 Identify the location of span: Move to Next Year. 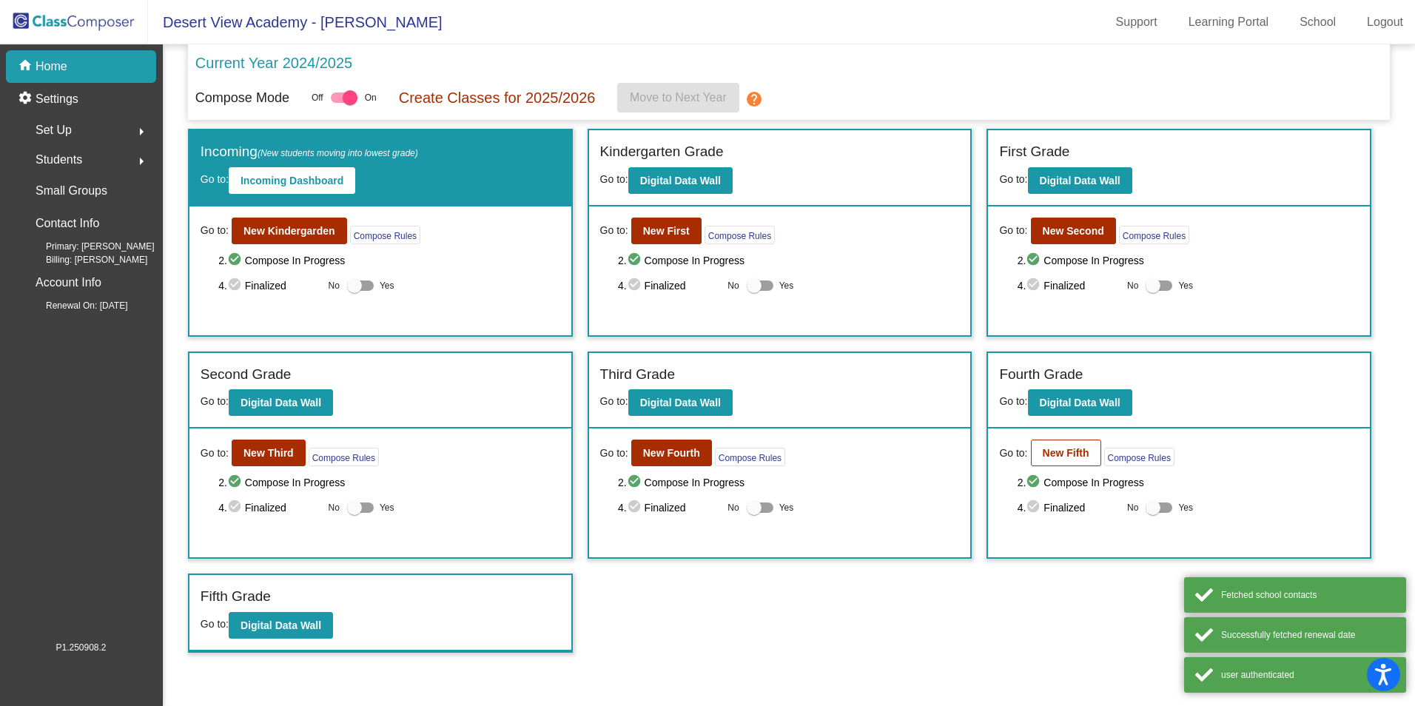
(679, 97).